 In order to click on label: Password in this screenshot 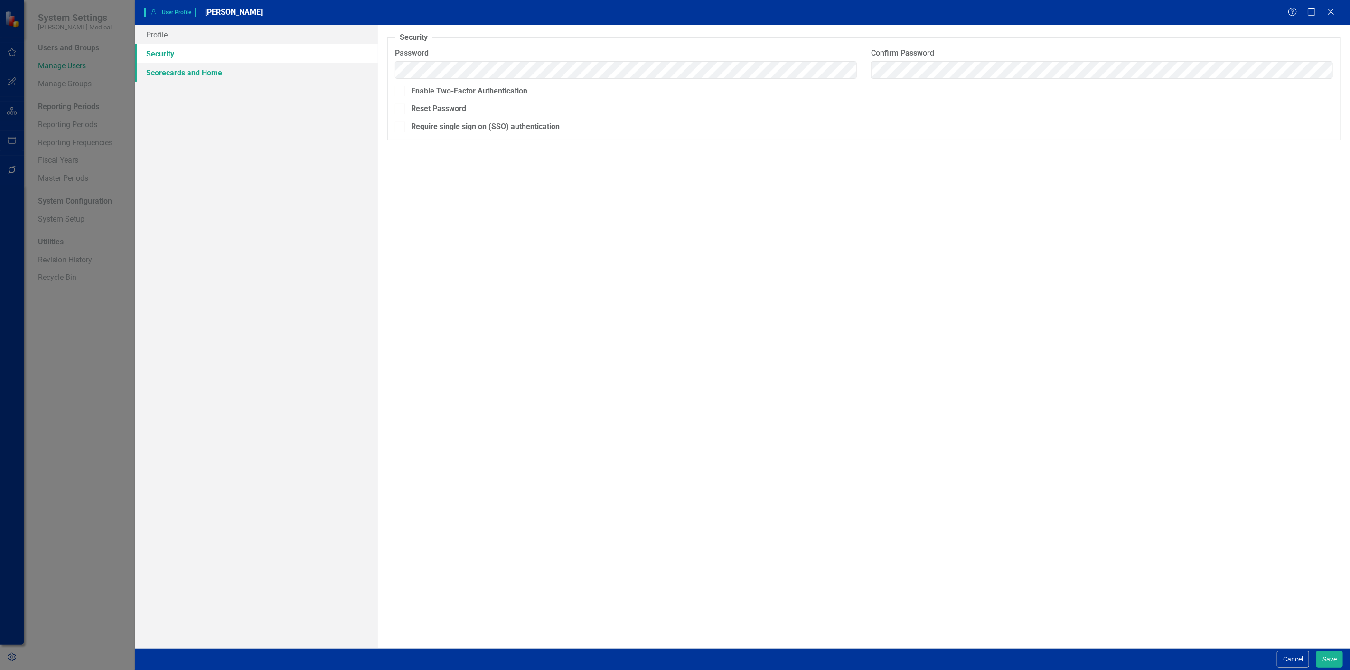, I will do `click(626, 53)`.